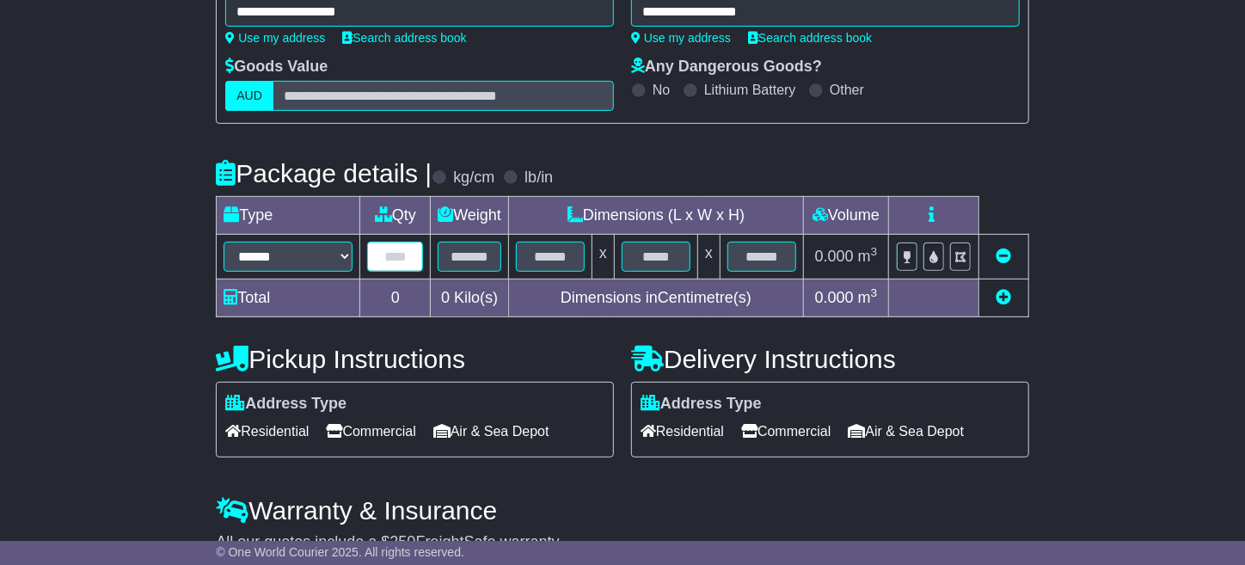 This screenshot has width=1245, height=565. Describe the element at coordinates (538, 178) in the screenshot. I see `label: lb/in` at that location.